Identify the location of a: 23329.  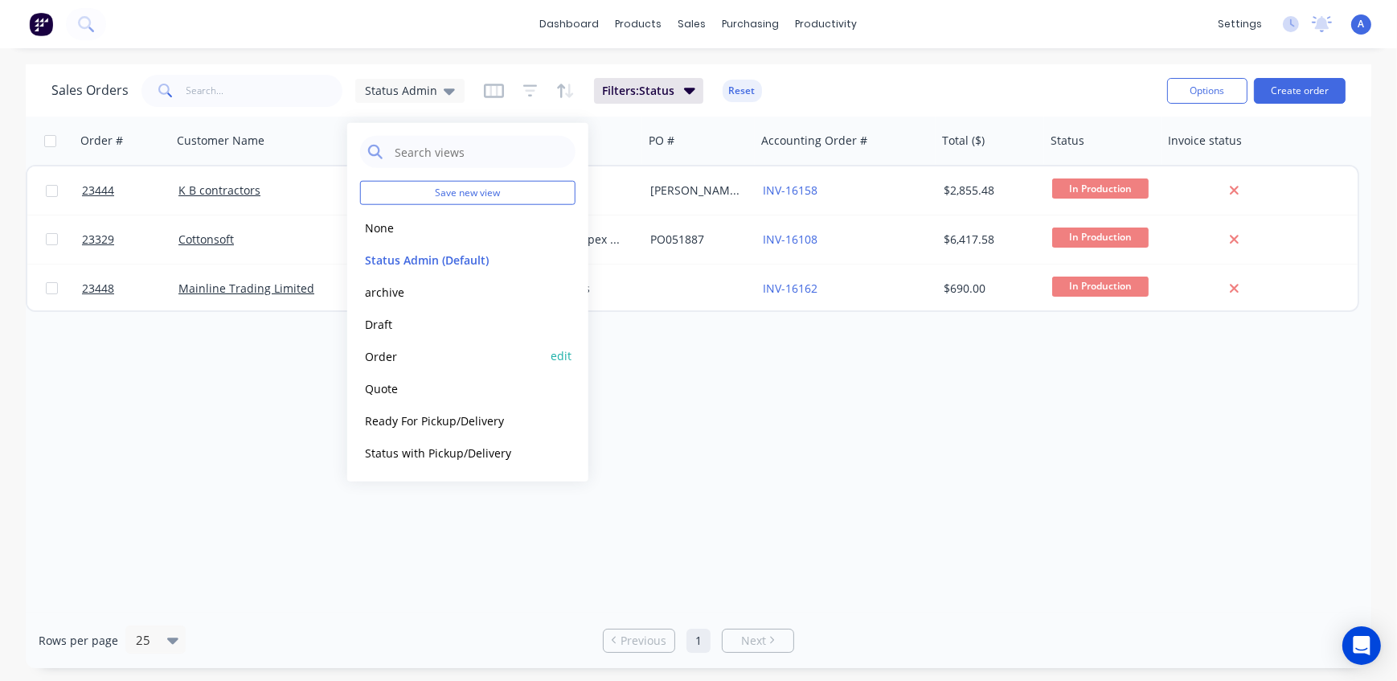
(130, 240).